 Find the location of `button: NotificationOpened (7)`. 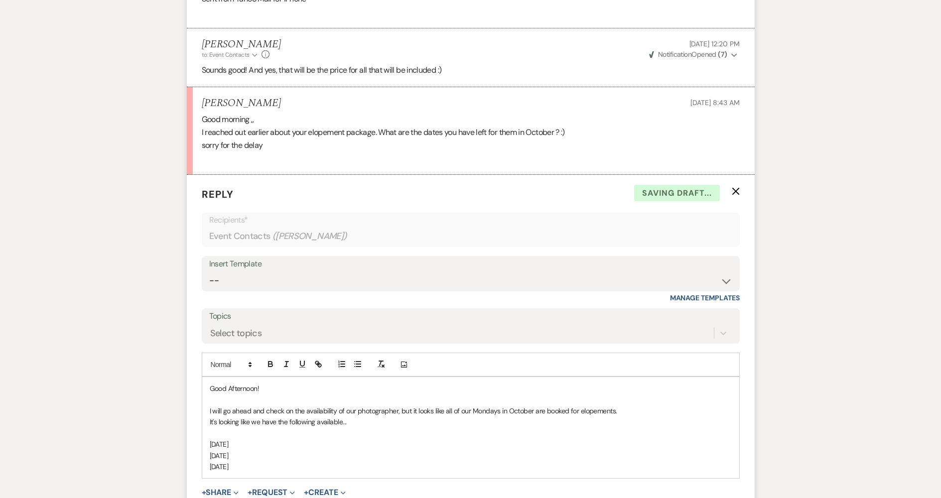

button: NotificationOpened (7) is located at coordinates (693, 54).